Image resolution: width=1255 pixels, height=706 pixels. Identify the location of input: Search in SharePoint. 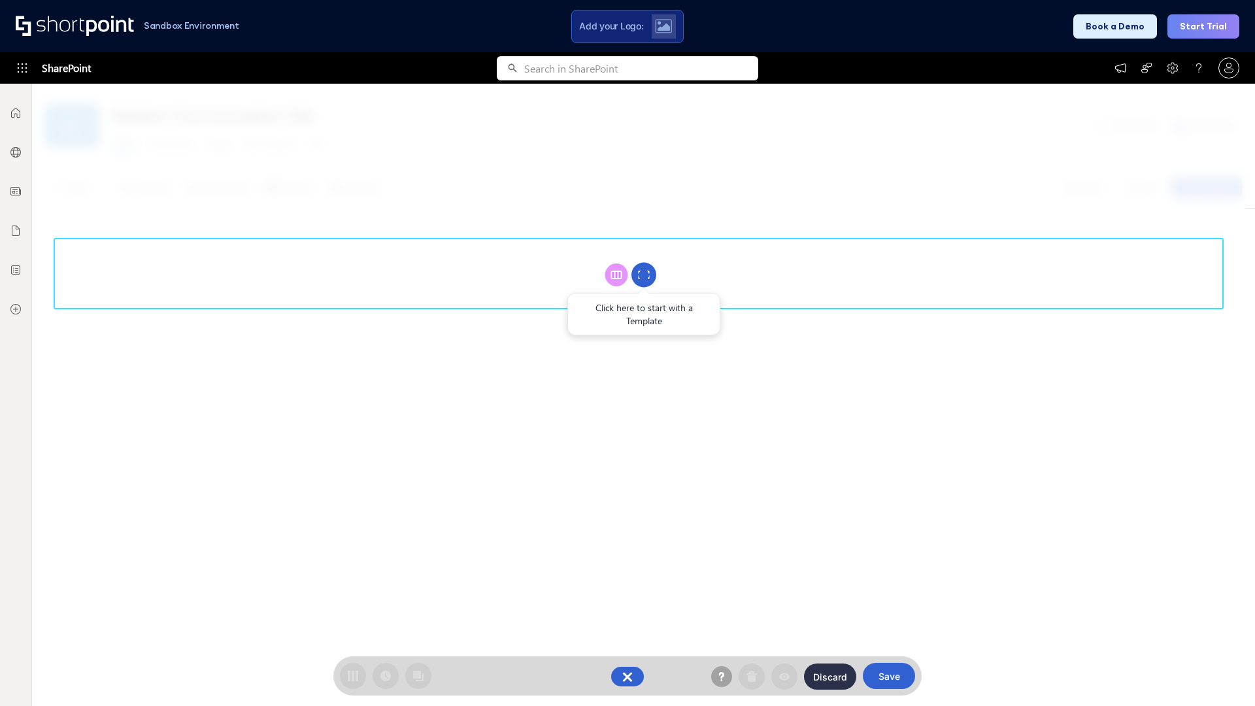
(641, 68).